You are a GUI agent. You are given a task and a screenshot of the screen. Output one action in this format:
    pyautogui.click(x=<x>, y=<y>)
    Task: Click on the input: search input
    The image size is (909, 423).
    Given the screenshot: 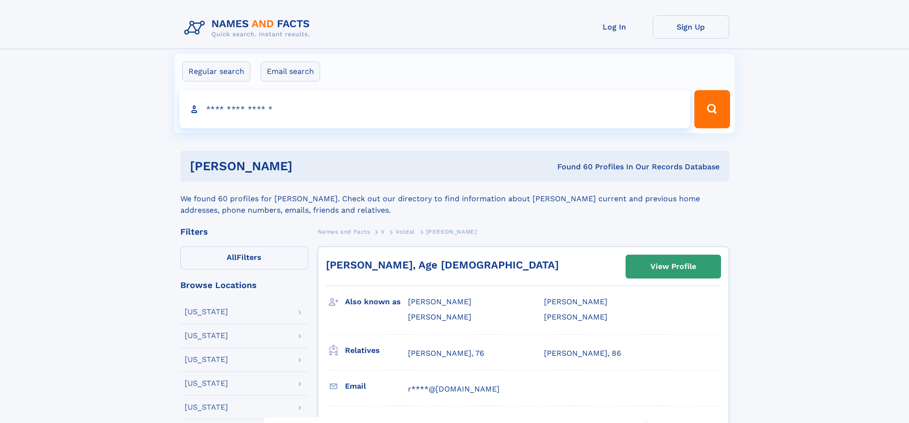 What is the action you would take?
    pyautogui.click(x=435, y=109)
    